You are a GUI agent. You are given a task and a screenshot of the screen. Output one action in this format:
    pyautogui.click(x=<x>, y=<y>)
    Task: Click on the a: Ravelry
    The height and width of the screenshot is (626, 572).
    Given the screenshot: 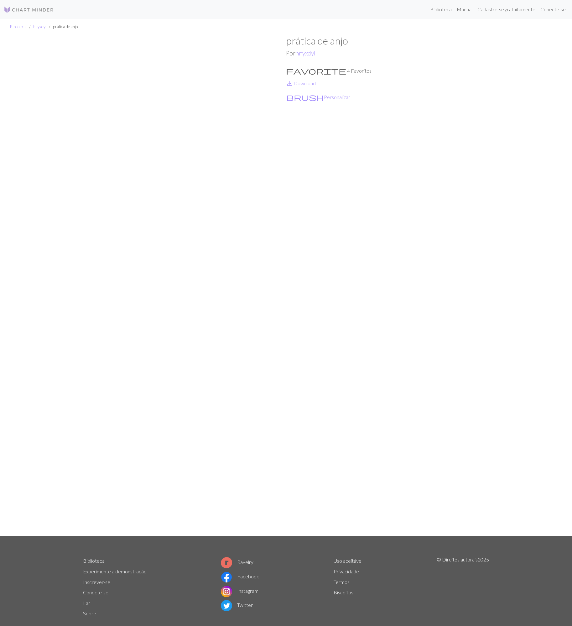 What is the action you would take?
    pyautogui.click(x=237, y=562)
    